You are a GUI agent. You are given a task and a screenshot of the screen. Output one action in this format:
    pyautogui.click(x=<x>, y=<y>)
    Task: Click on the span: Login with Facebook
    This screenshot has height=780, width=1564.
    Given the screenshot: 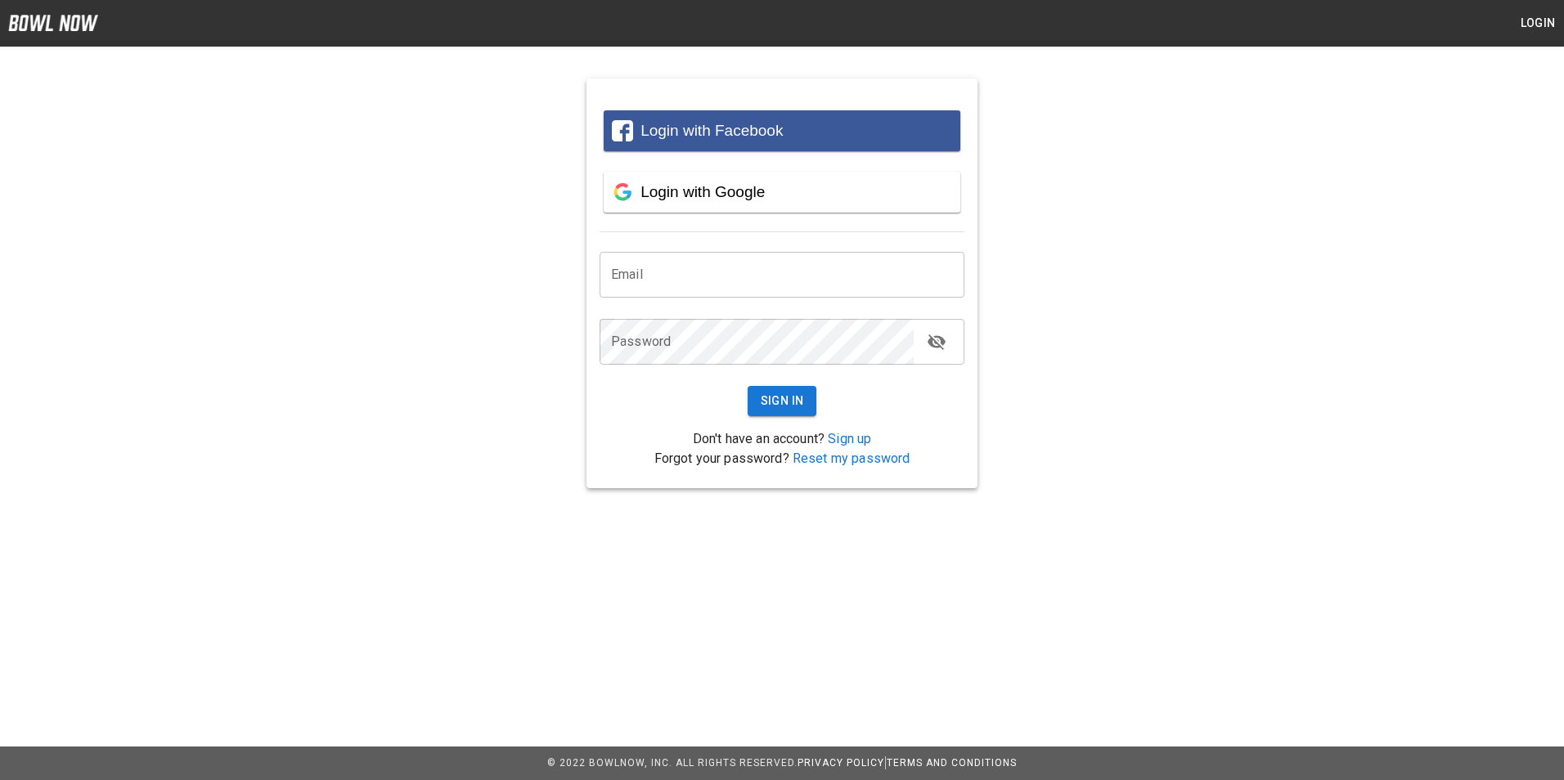 What is the action you would take?
    pyautogui.click(x=711, y=130)
    